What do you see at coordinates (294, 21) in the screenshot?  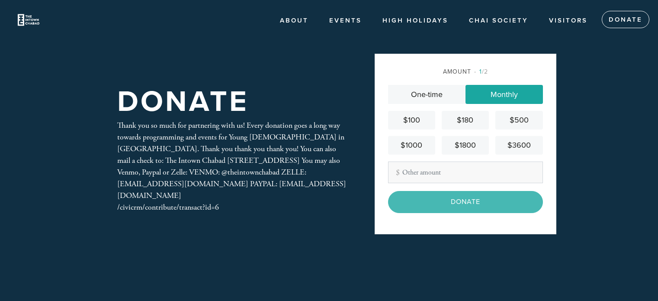 I see `a: About` at bounding box center [294, 21].